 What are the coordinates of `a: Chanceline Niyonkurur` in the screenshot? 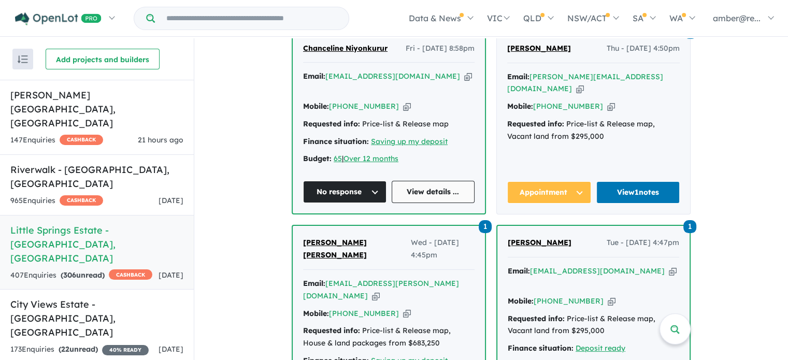 It's located at (345, 49).